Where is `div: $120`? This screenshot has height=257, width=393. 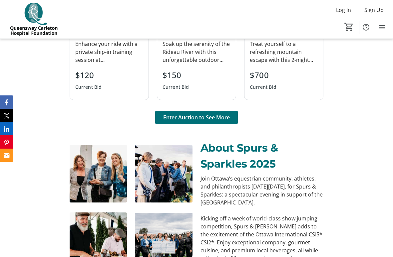
div: $120 is located at coordinates (89, 75).